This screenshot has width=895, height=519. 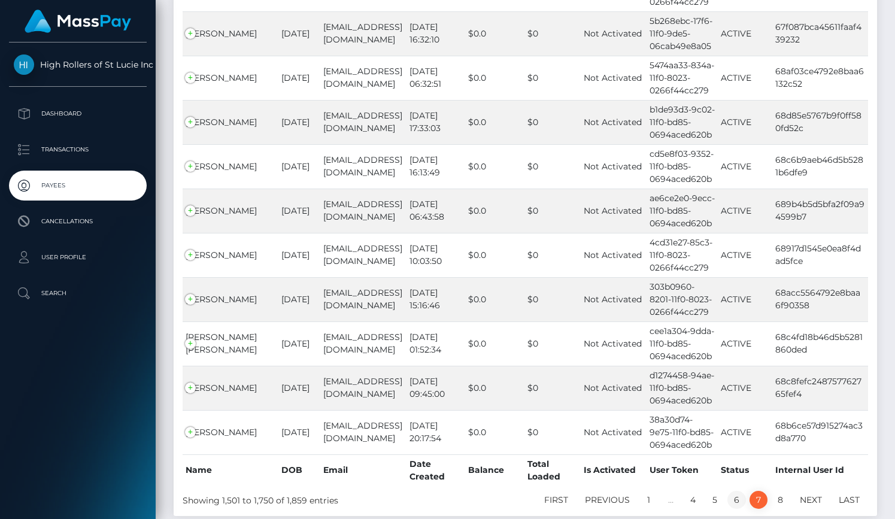 I want to click on td: b1de93d3-9c02-11f0-bd85-0694aced620b, so click(x=682, y=122).